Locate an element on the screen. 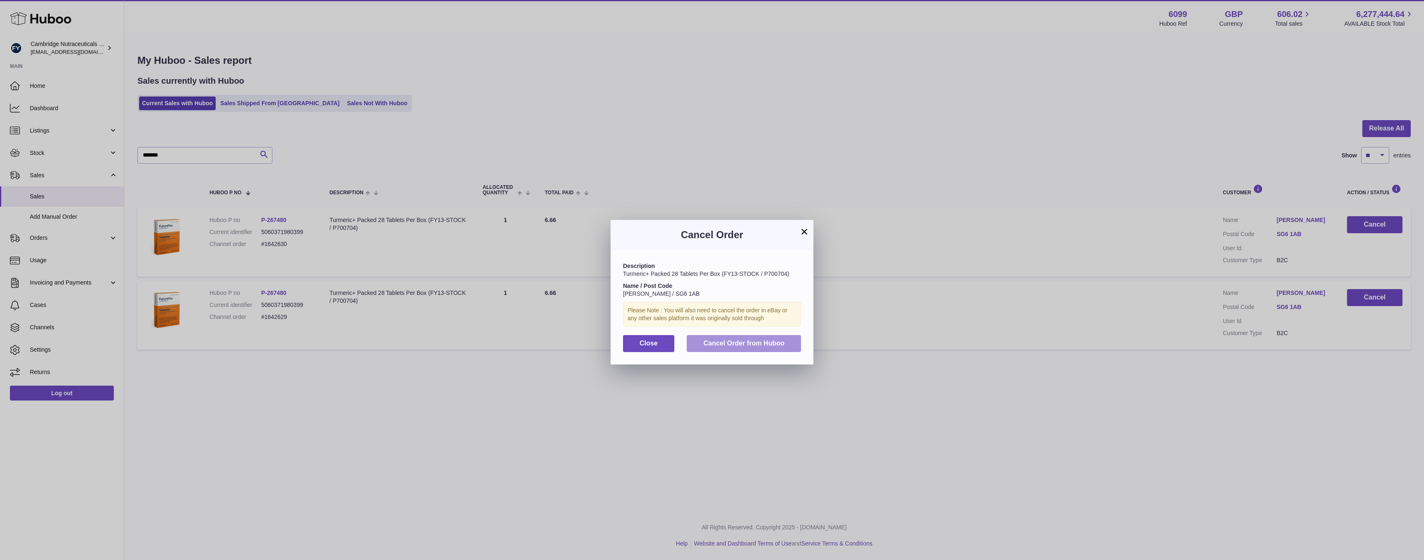 The height and width of the screenshot is (560, 1424). strong: Name / Post Code is located at coordinates (648, 286).